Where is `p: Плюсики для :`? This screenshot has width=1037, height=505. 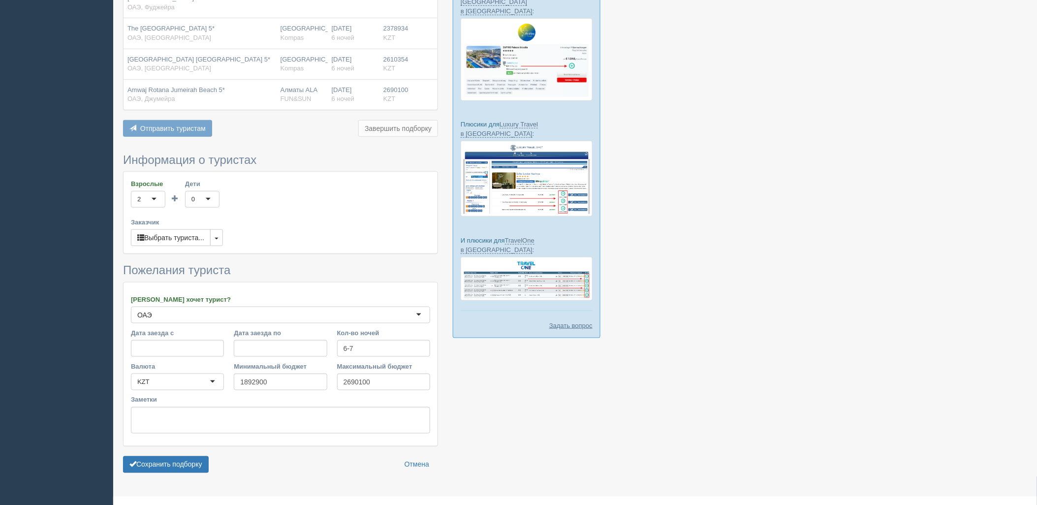 p: Плюсики для : is located at coordinates (526, 129).